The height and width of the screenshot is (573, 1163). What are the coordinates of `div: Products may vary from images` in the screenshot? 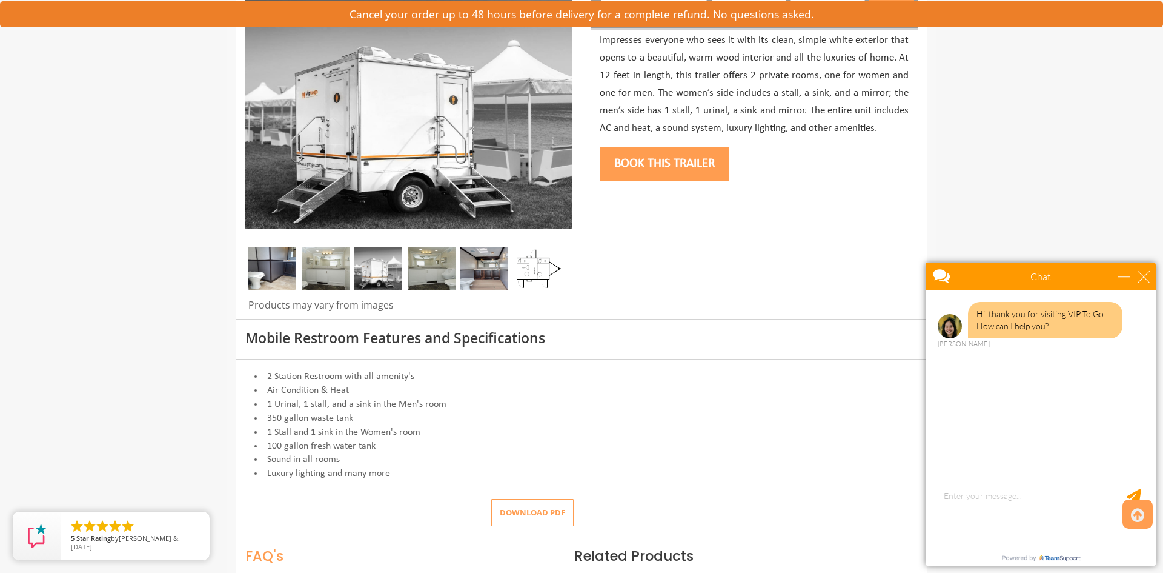 It's located at (409, 308).